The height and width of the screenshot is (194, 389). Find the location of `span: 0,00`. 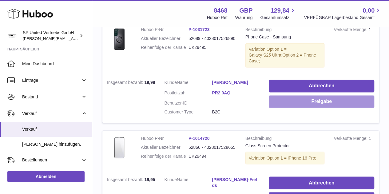

span: 0,00 is located at coordinates (368, 10).